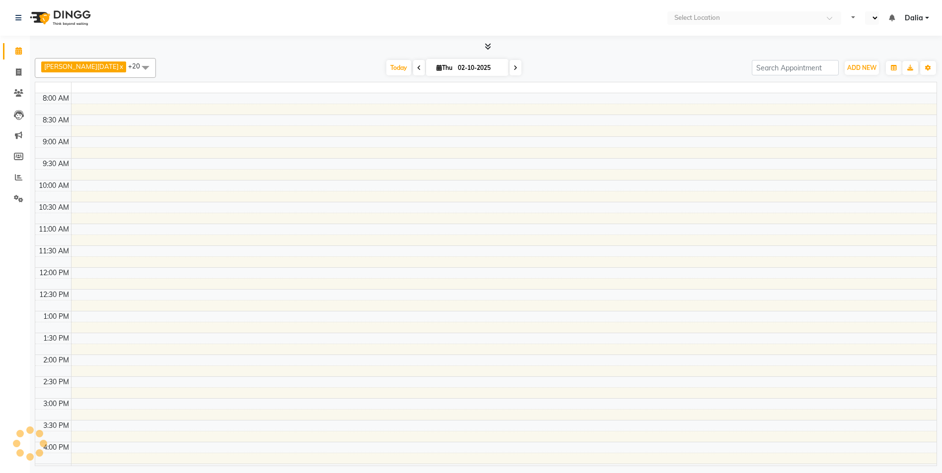 The width and height of the screenshot is (942, 473). What do you see at coordinates (56, 164) in the screenshot?
I see `div: 9:30 AM` at bounding box center [56, 164].